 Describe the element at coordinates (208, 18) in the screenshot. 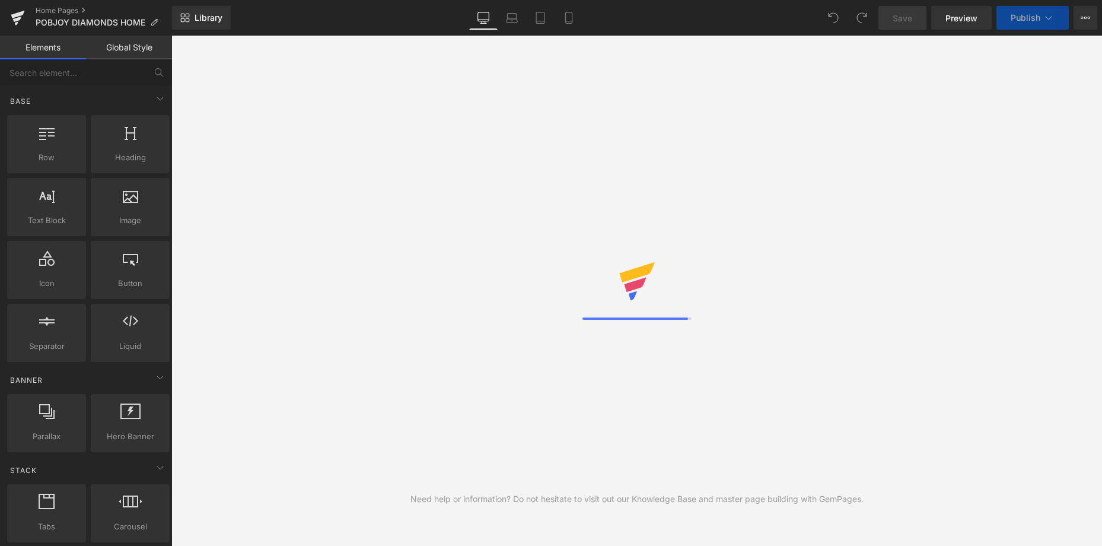

I see `span: Library` at that location.